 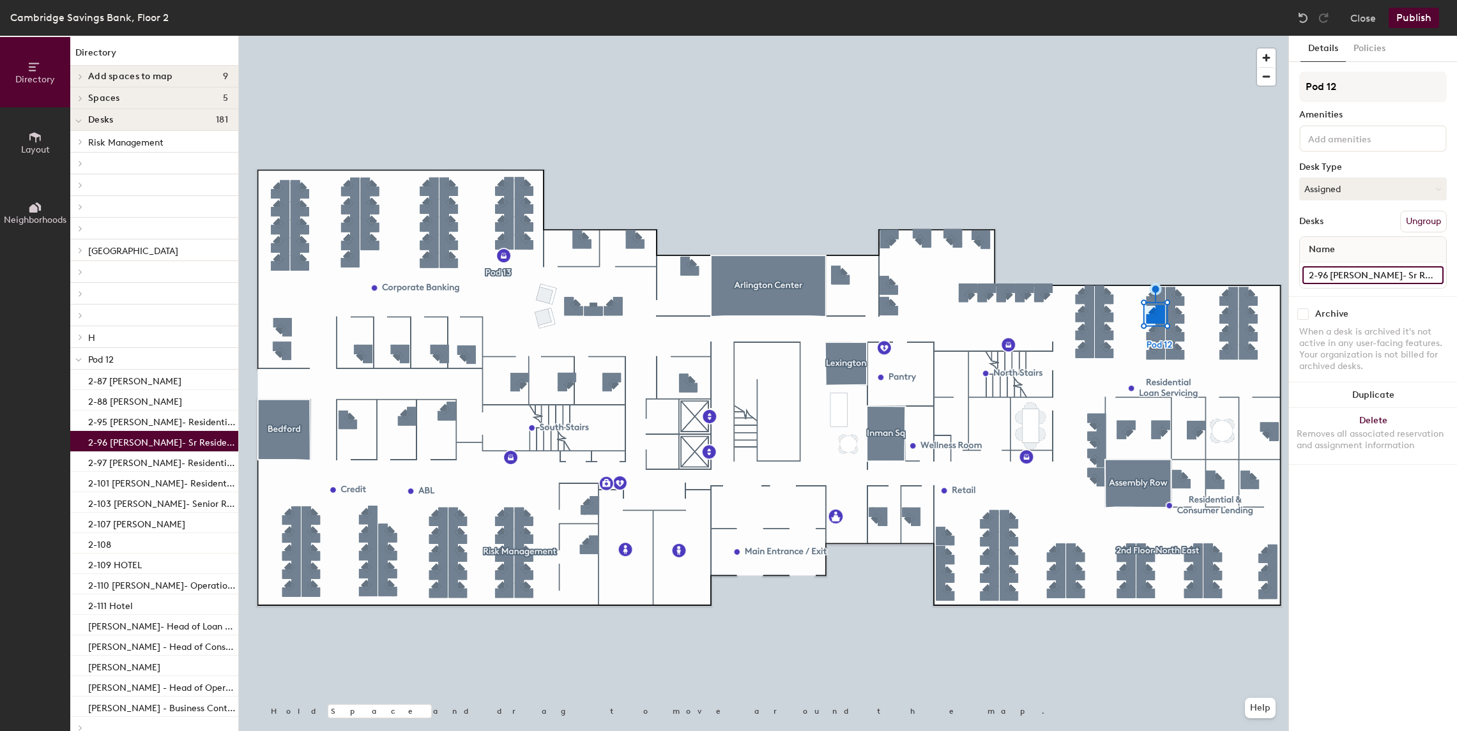 What do you see at coordinates (1373, 349) in the screenshot?
I see `div: When a desk is archived it's not active in any user-facing features. Your organization is not bil...` at bounding box center [1373, 349].